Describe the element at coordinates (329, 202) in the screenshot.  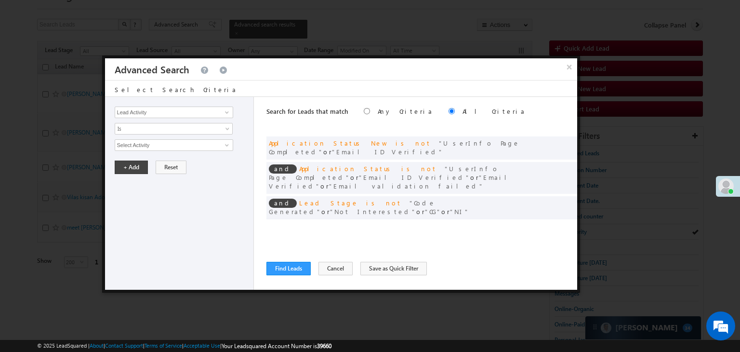
I see `span: Lead Stage` at that location.